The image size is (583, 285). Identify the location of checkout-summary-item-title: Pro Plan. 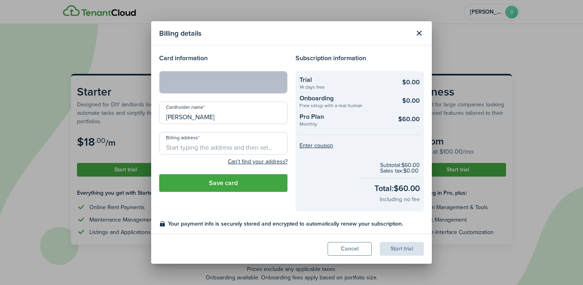
(344, 117).